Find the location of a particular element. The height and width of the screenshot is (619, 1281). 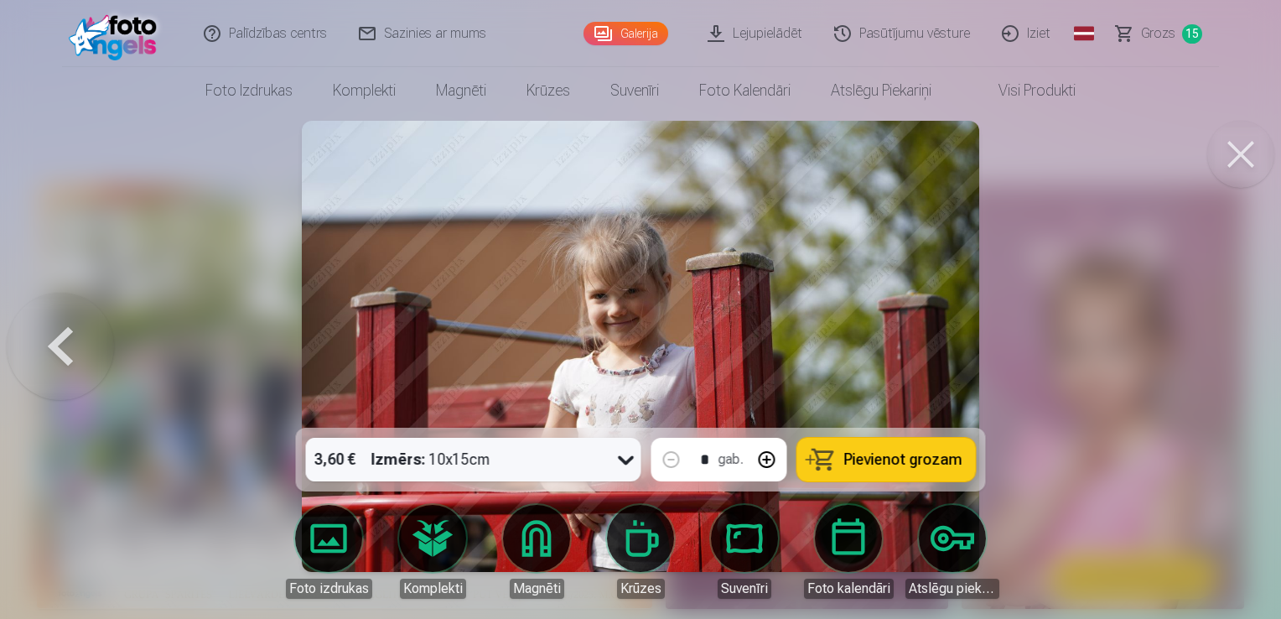

span: 15 is located at coordinates (1192, 34).